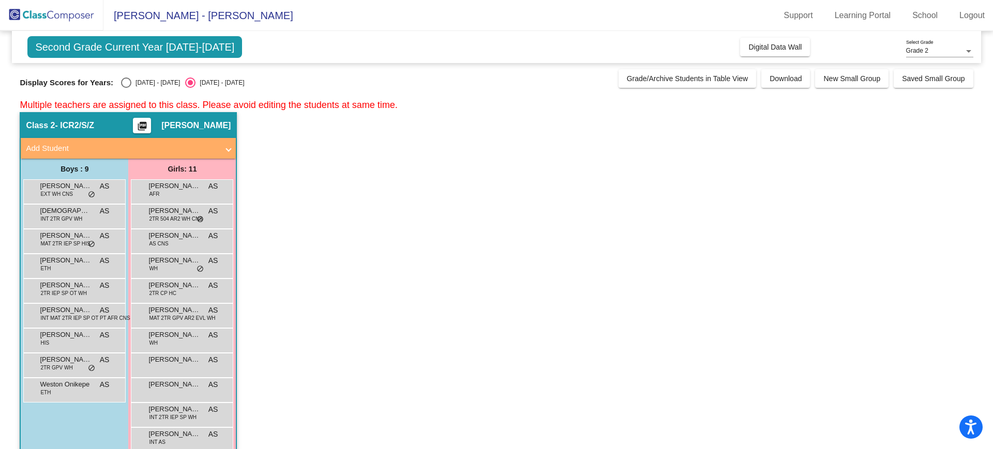  Describe the element at coordinates (863, 16) in the screenshot. I see `a: Learning Portal` at that location.